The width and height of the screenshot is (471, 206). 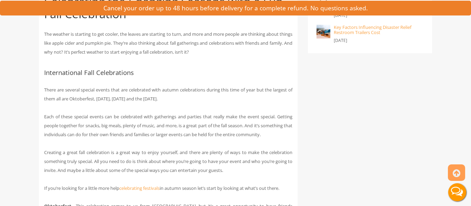 I want to click on p: If you’re looking for a little more help in autumn season let’s start by looking at what’s out th..., so click(x=168, y=189).